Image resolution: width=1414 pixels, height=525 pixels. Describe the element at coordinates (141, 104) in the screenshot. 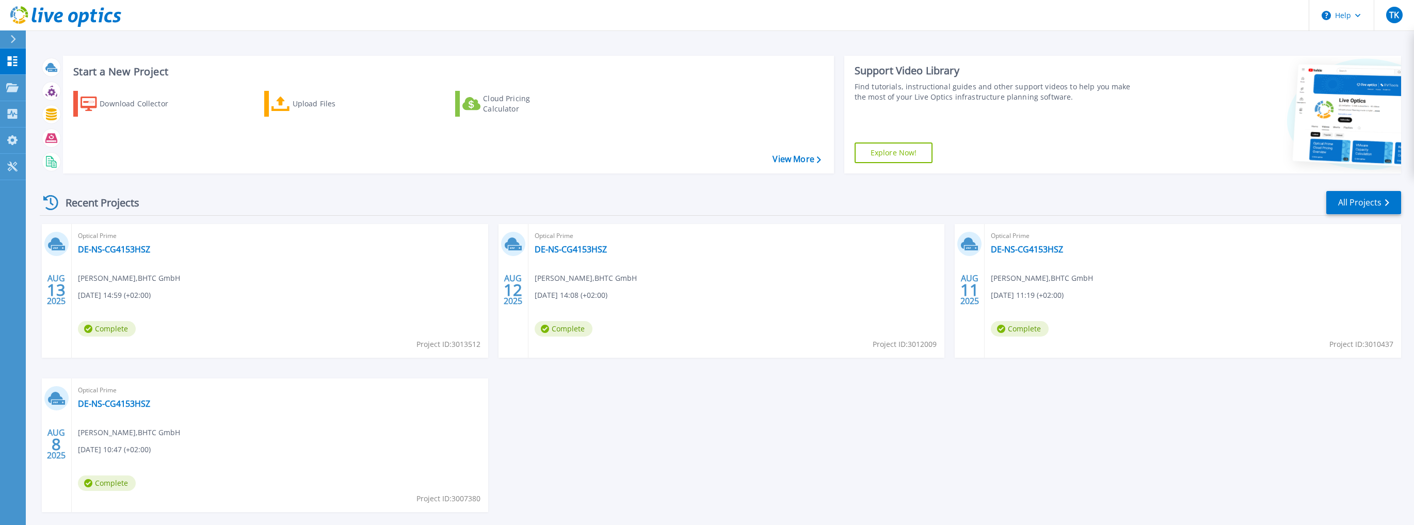

I see `div: Download Collector` at that location.